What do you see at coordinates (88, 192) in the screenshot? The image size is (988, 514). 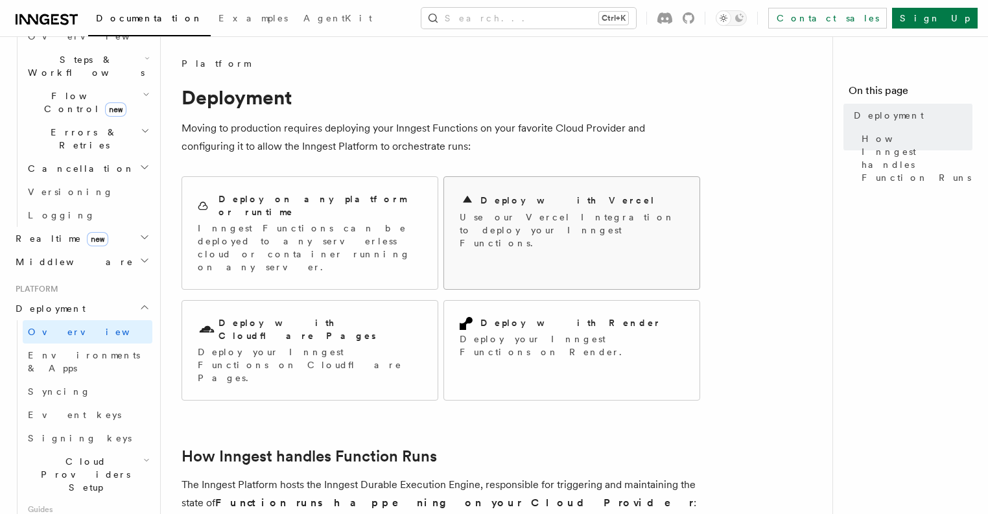 I see `a: Versioning` at bounding box center [88, 192].